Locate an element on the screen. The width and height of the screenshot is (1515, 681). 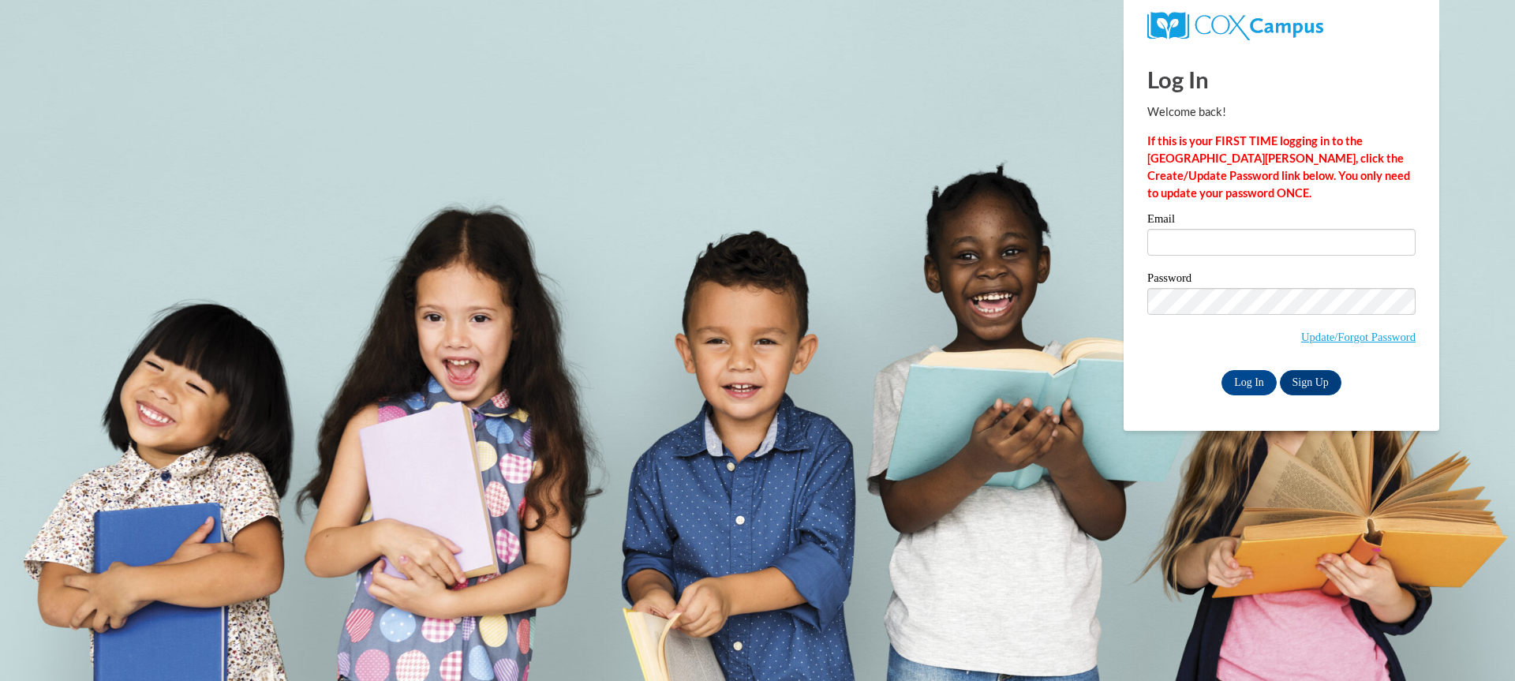
label: Email is located at coordinates (1282, 221).